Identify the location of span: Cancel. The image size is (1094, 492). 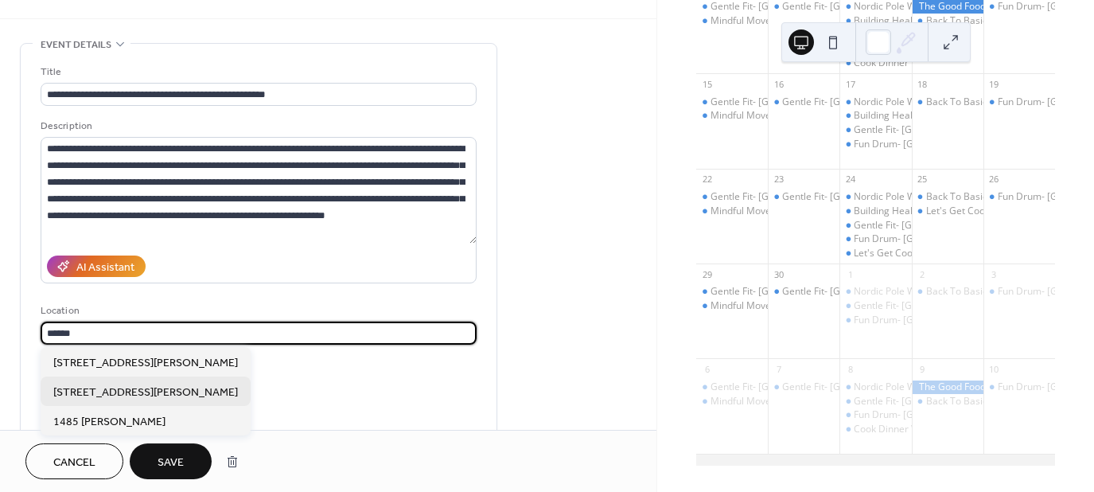
(74, 462).